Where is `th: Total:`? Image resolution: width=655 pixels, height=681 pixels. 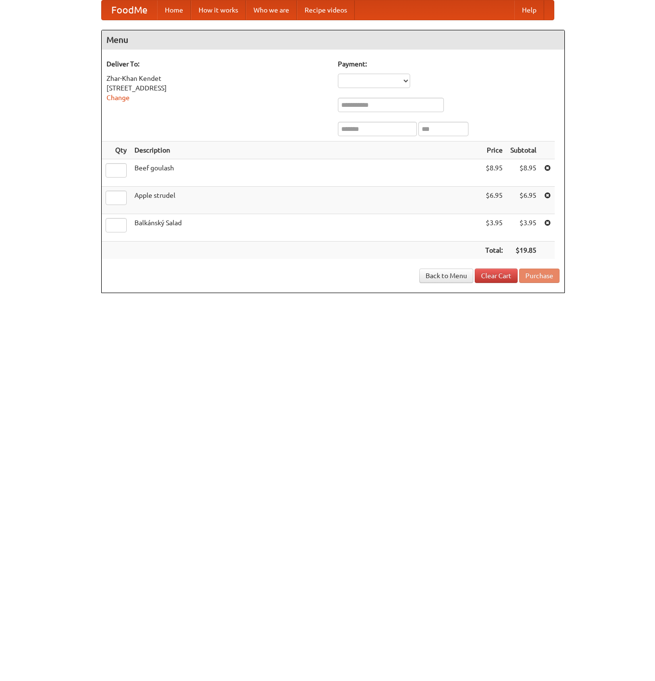
th: Total: is located at coordinates (494, 250).